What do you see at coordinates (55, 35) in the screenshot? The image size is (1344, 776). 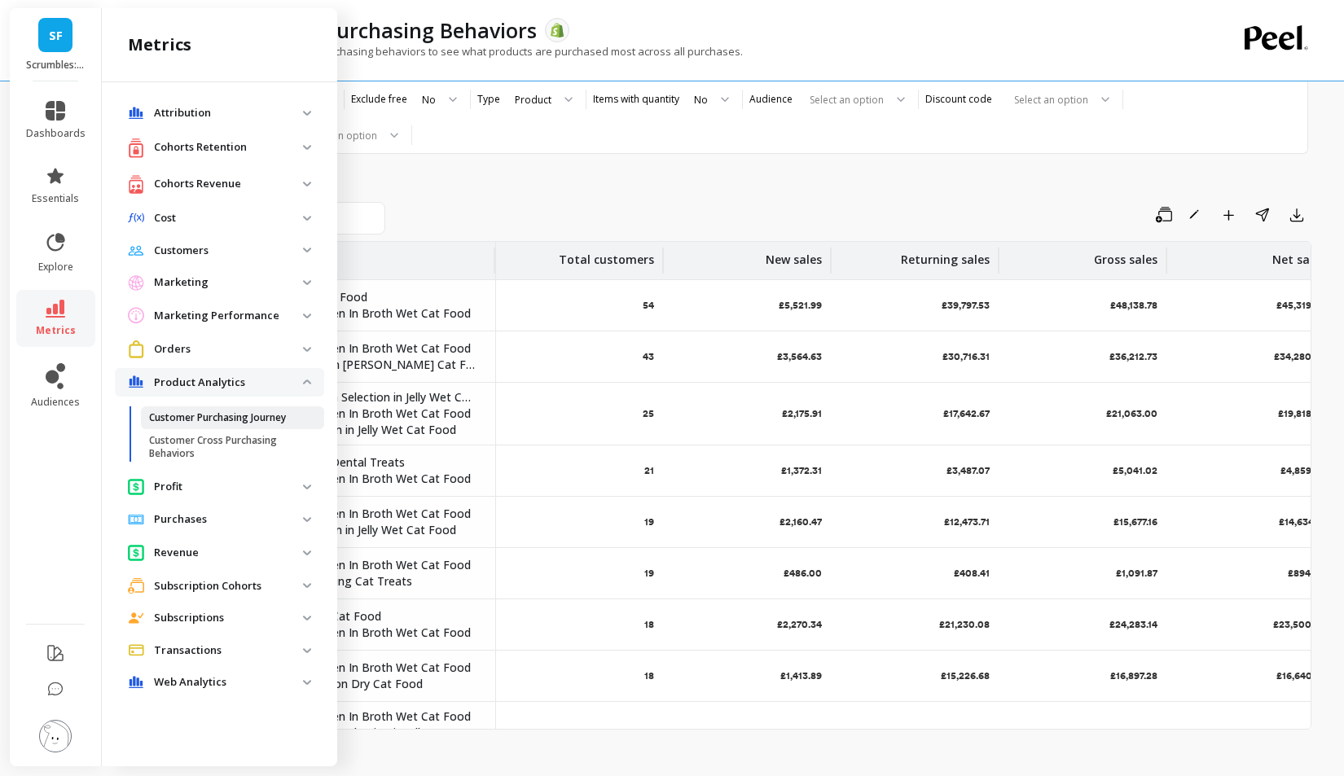 I see `span: SF` at bounding box center [55, 35].